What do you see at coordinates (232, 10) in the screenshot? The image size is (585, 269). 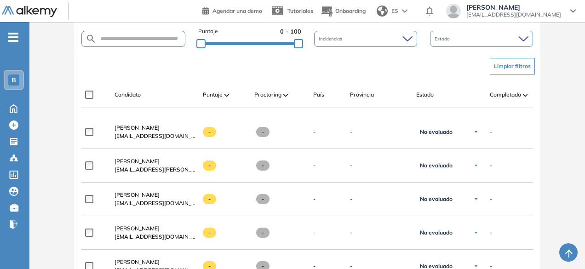 I see `a: Agendar una demo` at bounding box center [232, 10].